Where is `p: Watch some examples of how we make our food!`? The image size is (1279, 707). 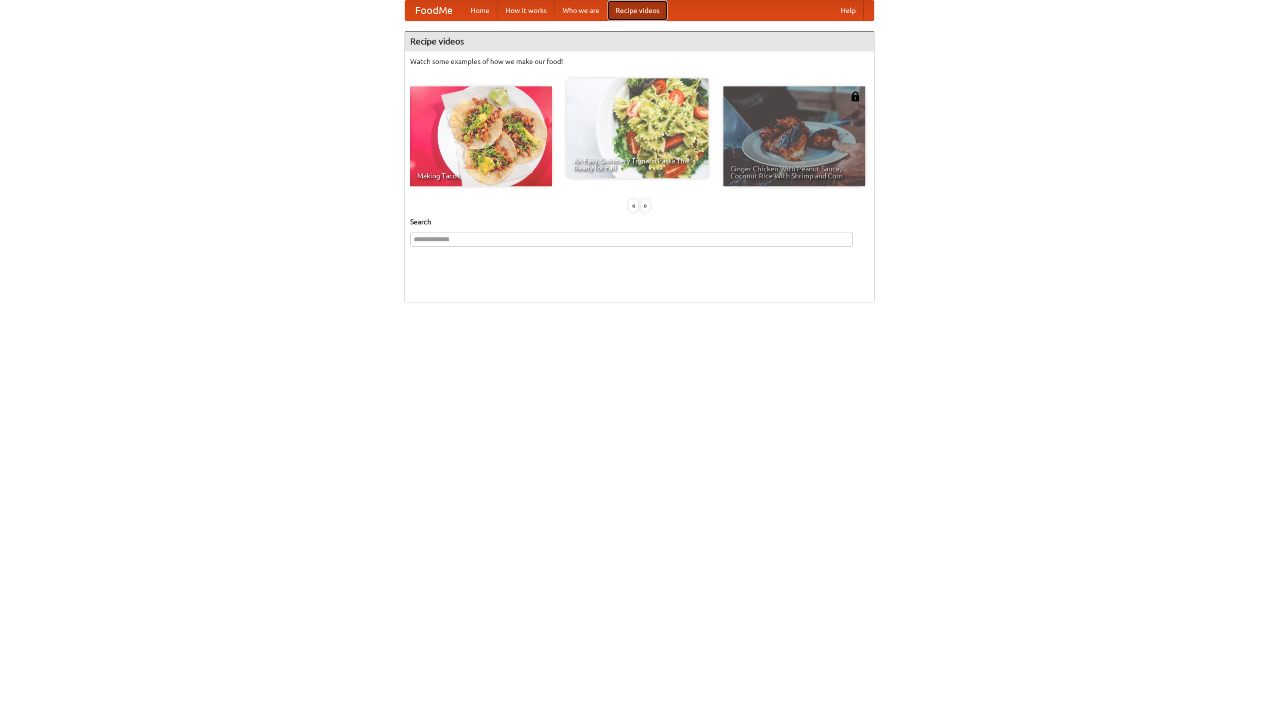 p: Watch some examples of how we make our food! is located at coordinates (639, 61).